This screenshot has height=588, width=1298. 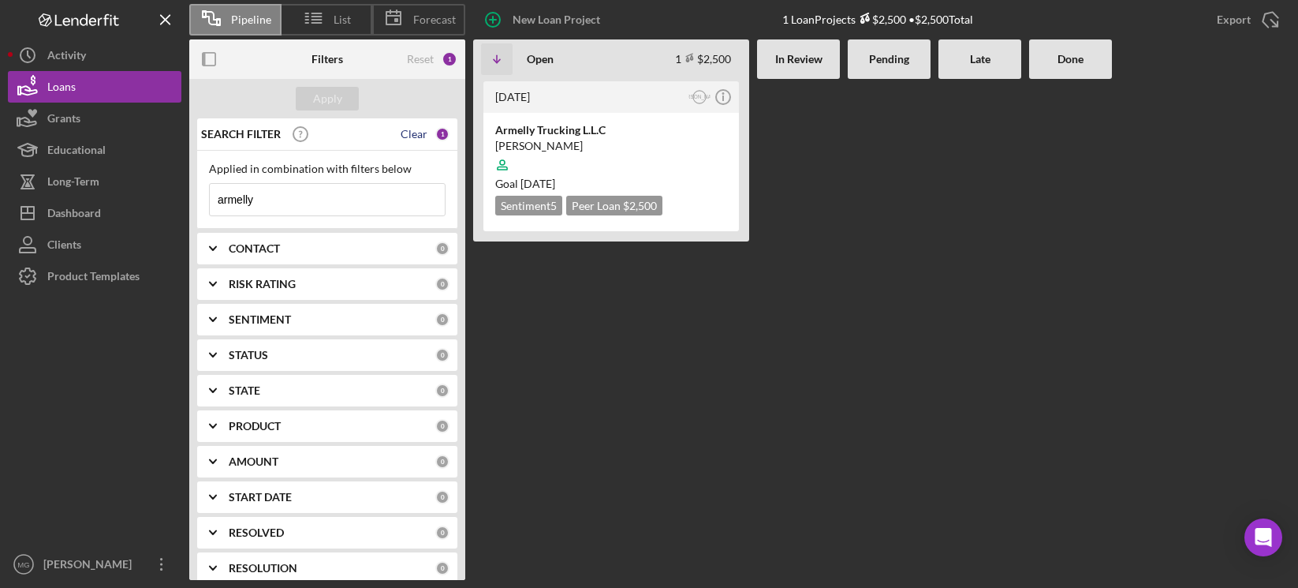 What do you see at coordinates (95, 213) in the screenshot?
I see `button: Dashboard` at bounding box center [95, 213].